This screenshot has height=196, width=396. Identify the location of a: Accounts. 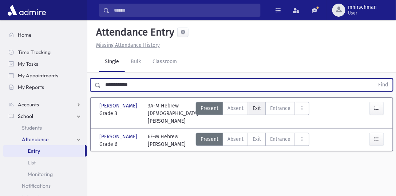
(45, 105).